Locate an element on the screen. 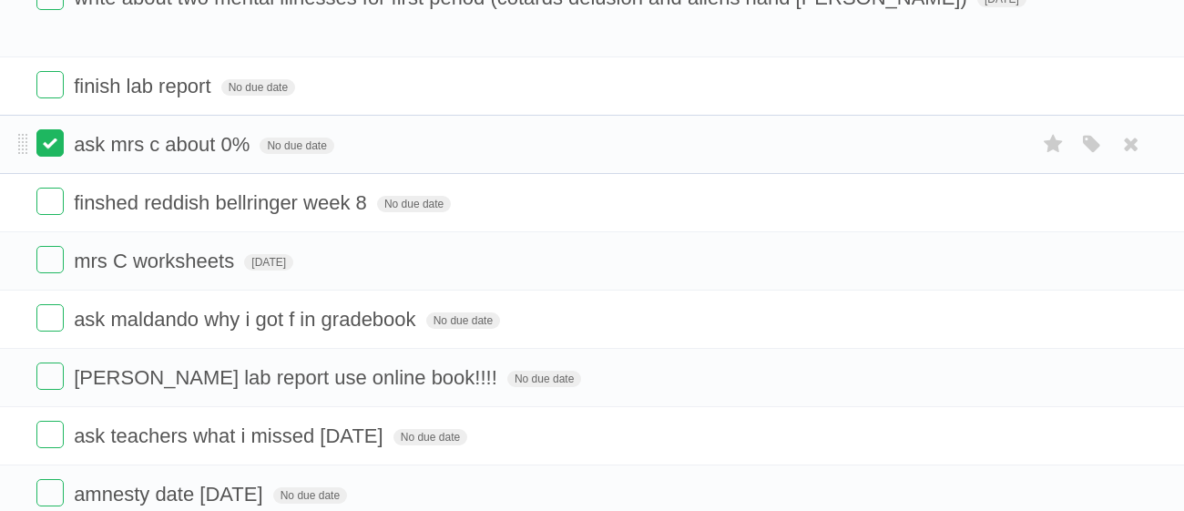 The width and height of the screenshot is (1184, 511). span: mrs C worksheets is located at coordinates (156, 261).